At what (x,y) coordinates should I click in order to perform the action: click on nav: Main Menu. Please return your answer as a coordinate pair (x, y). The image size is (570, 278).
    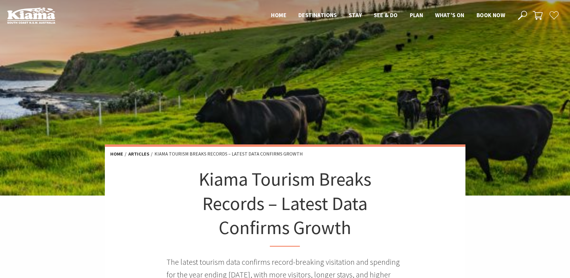
    Looking at the image, I should click on (388, 15).